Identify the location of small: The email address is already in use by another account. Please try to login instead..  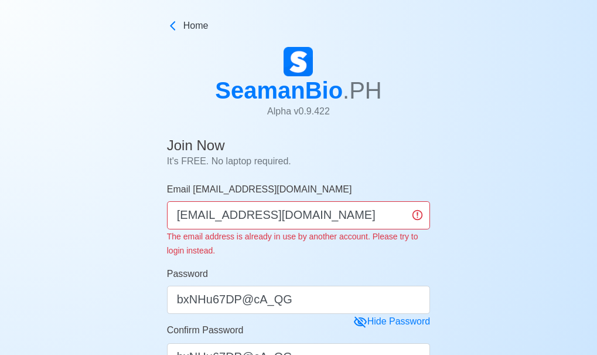
(293, 243).